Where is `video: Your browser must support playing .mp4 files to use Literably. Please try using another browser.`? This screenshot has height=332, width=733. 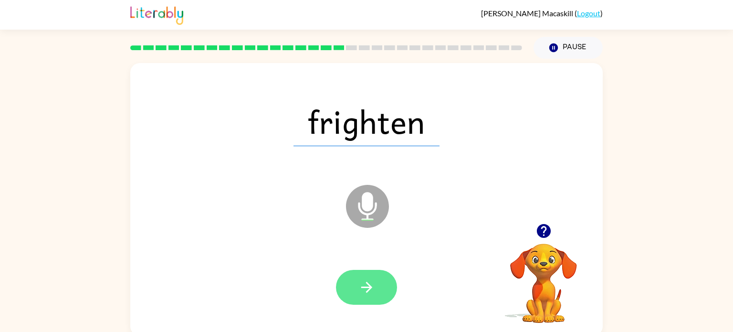 video: Your browser must support playing .mp4 files to use Literably. Please try using another browser. is located at coordinates (544, 276).